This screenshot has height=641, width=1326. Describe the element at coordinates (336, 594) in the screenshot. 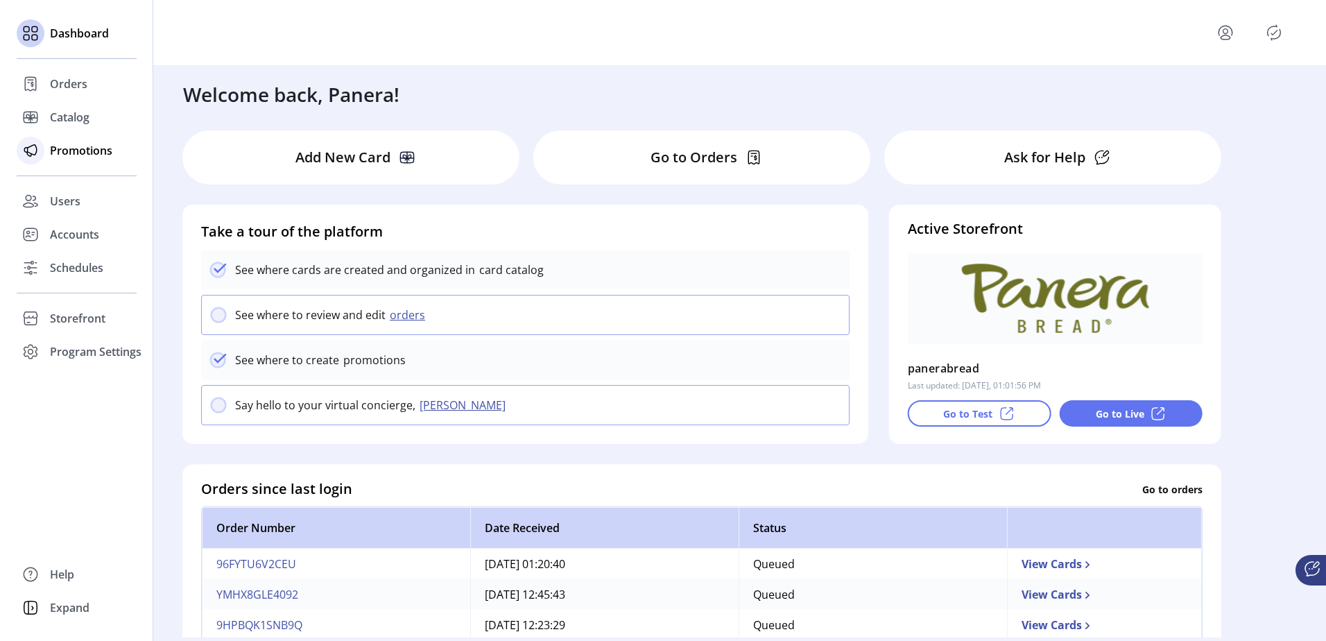

I see `td: YMHX8GLE4092` at that location.